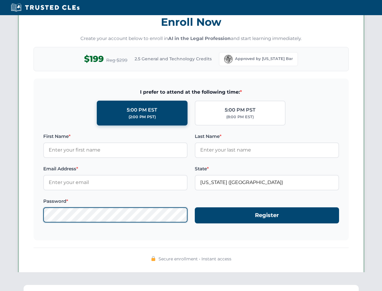 The height and width of the screenshot is (291, 382). I want to click on span: 2.5 General and Technology Credits, so click(173, 59).